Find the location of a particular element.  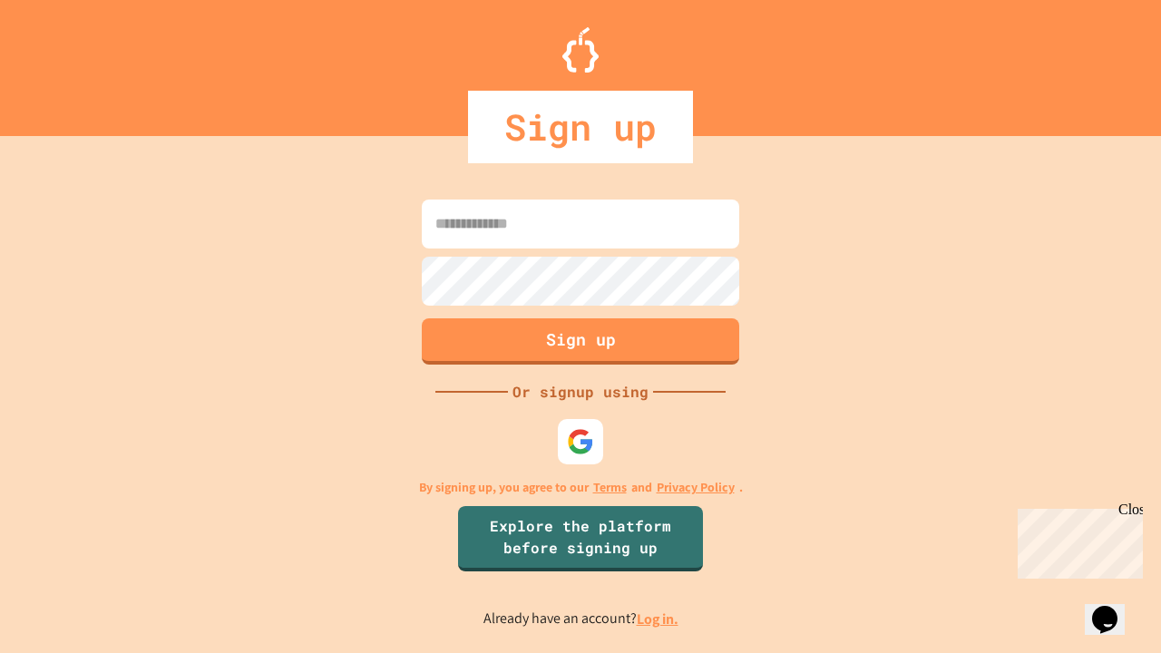

button: Sign up is located at coordinates (581, 341).